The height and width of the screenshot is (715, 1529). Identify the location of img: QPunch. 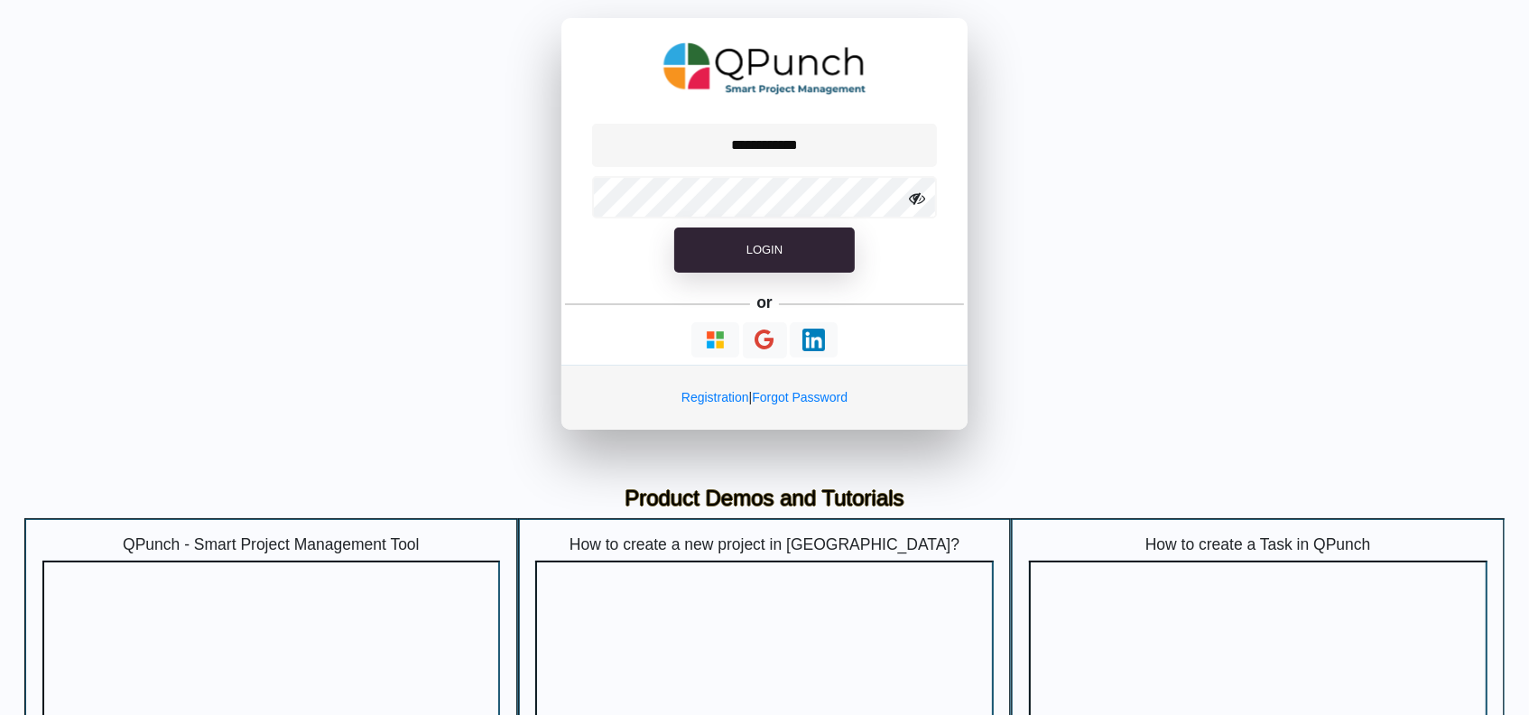
(765, 69).